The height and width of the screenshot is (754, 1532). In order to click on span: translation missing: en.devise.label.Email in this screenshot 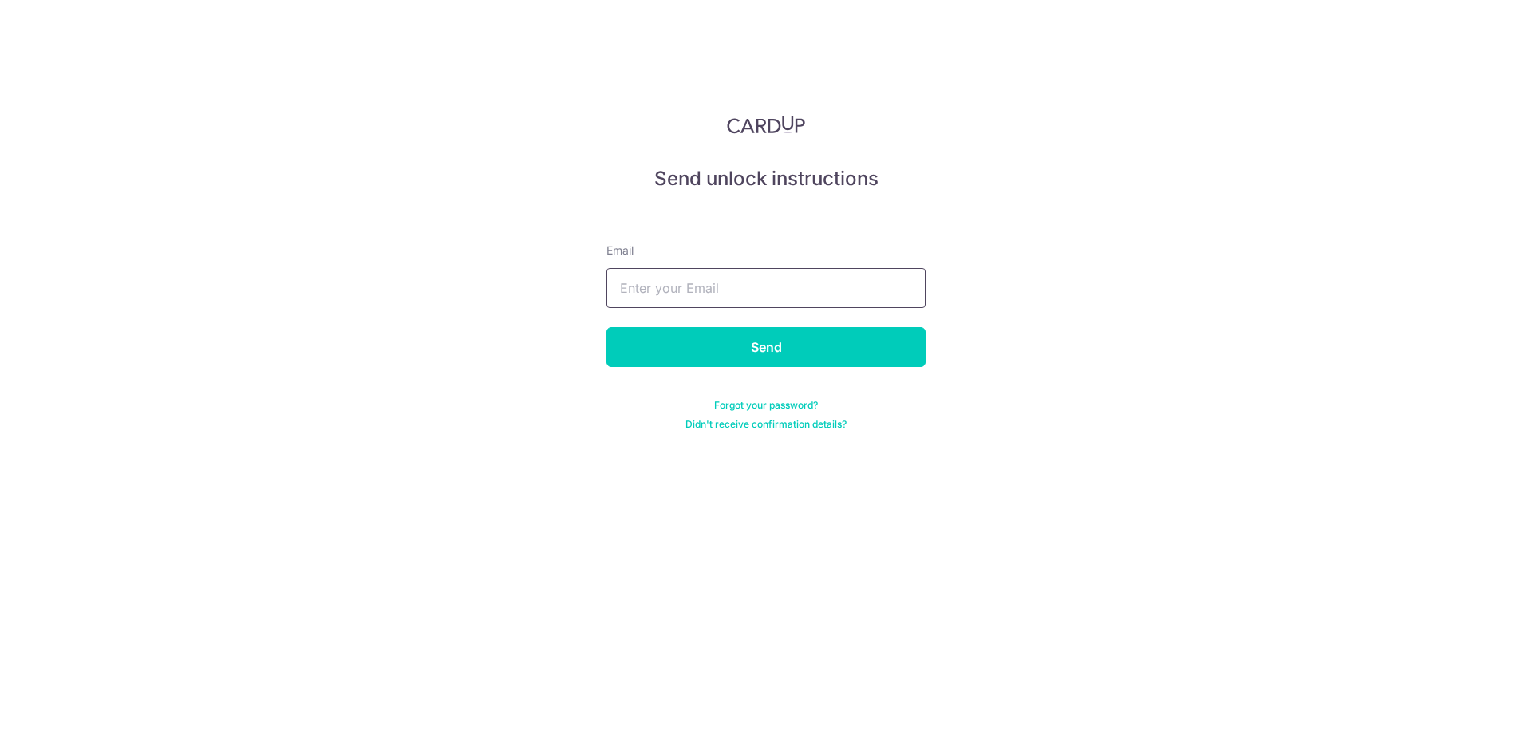, I will do `click(620, 250)`.